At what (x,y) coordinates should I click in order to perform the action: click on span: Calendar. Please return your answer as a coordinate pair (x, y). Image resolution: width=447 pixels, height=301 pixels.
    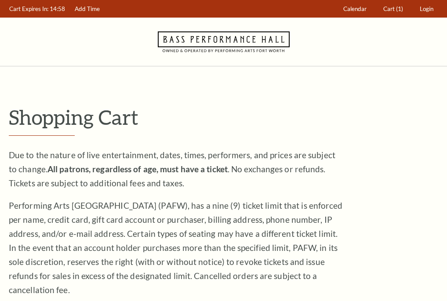
    Looking at the image, I should click on (355, 9).